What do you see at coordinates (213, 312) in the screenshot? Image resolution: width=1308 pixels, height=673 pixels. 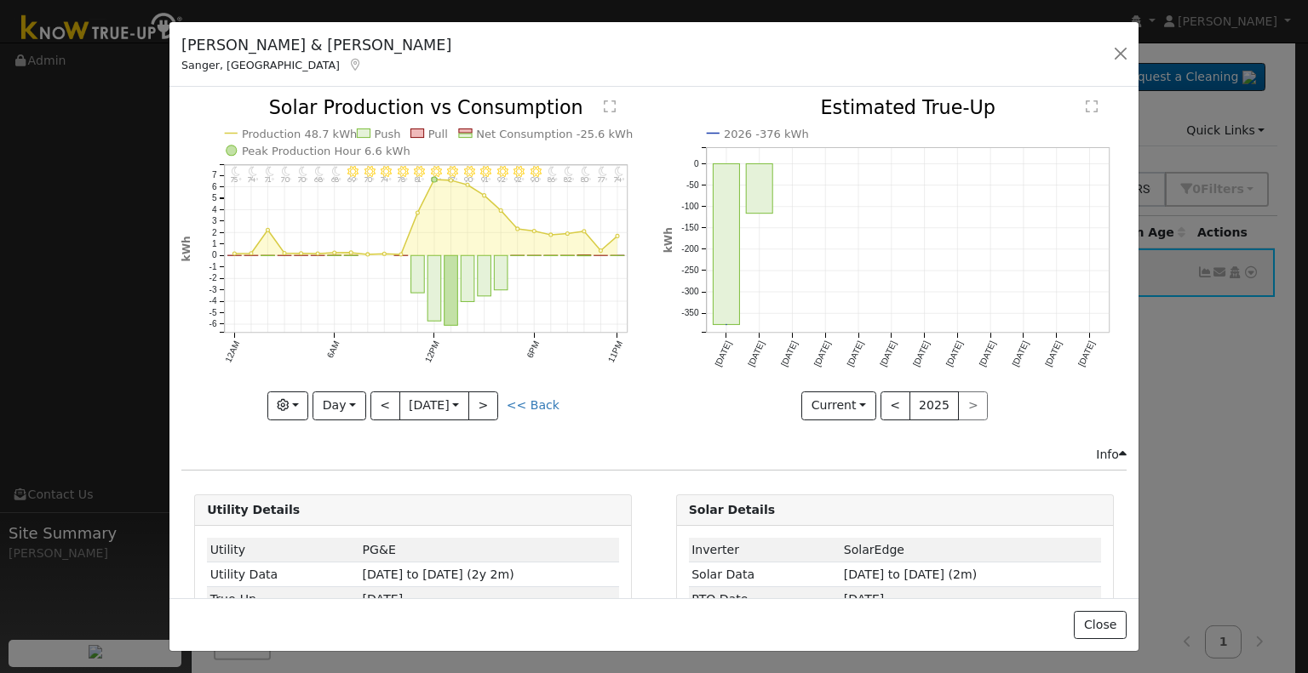 I see `text: -5` at bounding box center [213, 312].